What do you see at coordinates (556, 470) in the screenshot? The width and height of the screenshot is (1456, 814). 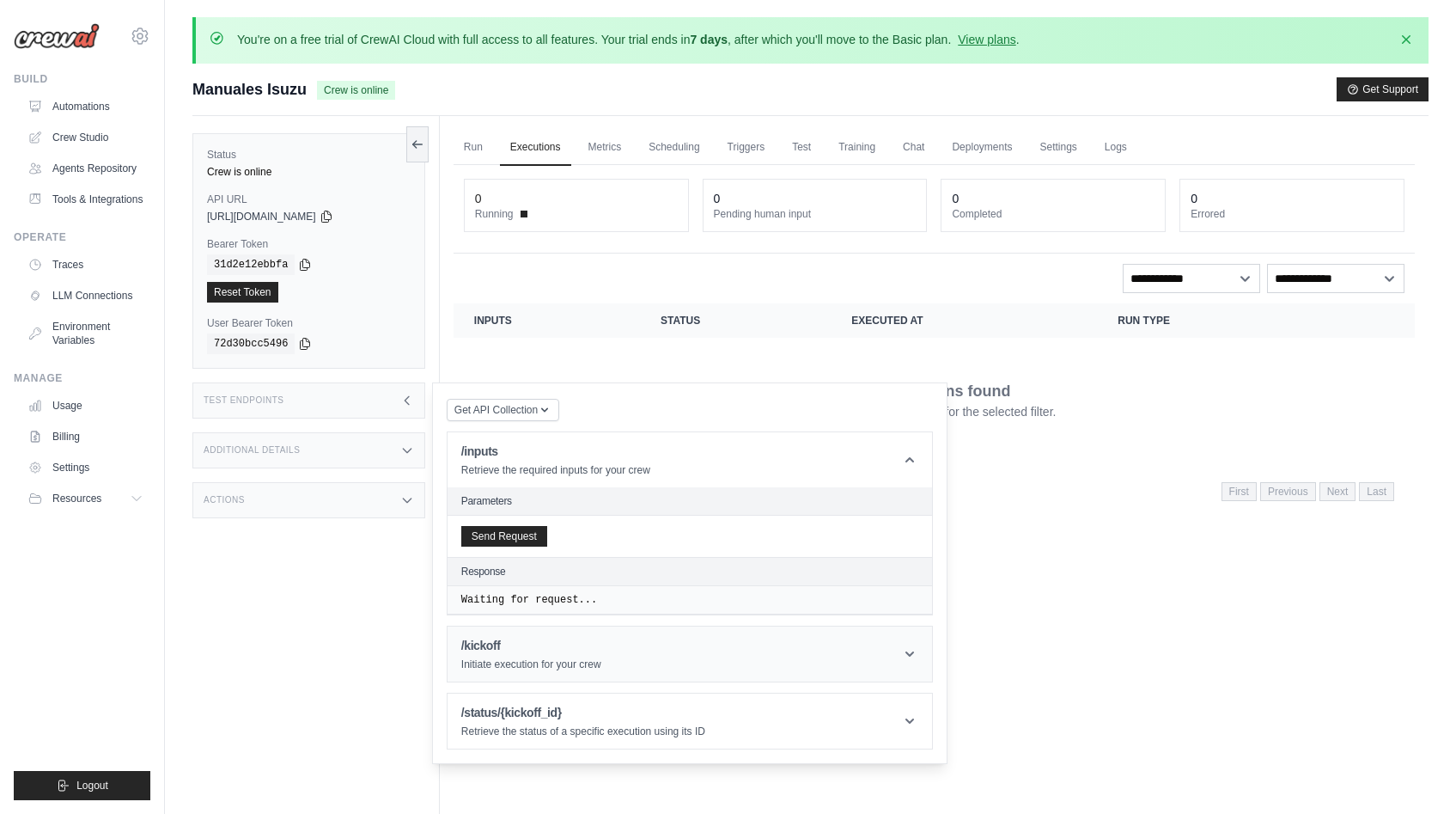 I see `p: Retrieve the required inputs for your crew` at bounding box center [556, 470].